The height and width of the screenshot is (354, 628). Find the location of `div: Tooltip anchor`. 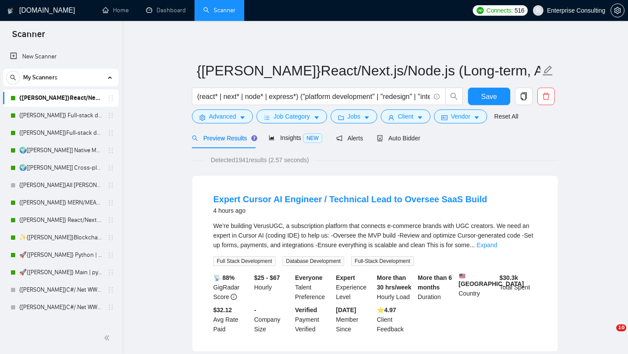

div: Tooltip anchor is located at coordinates (254, 138).